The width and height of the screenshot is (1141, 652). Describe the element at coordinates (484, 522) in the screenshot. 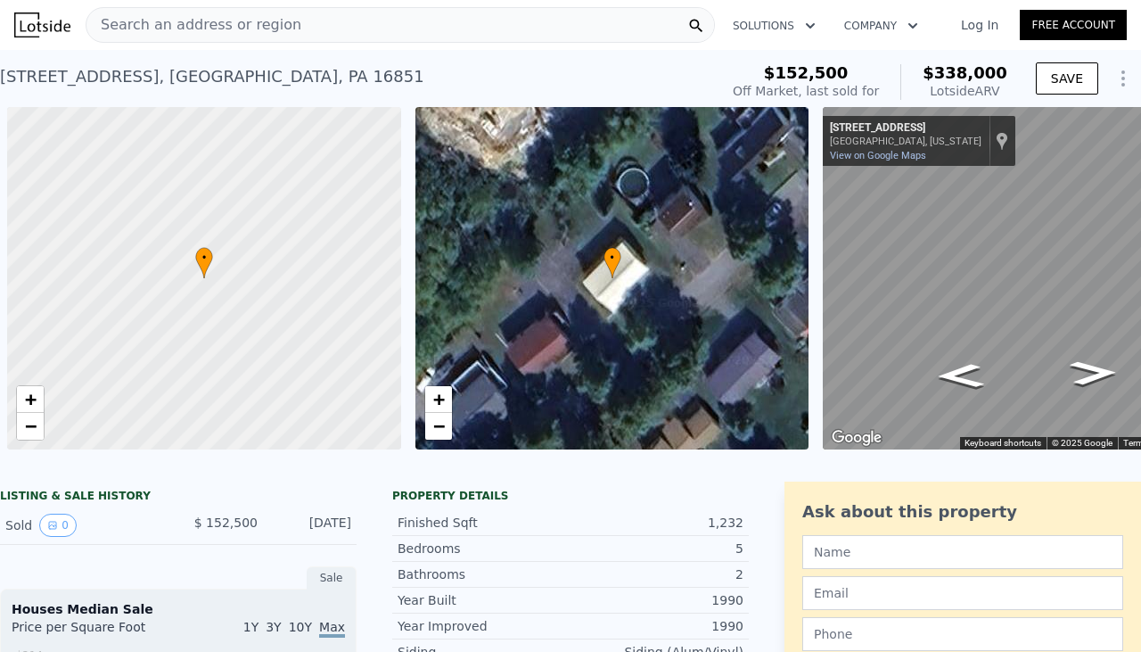

I see `div: Finished Sqft` at that location.